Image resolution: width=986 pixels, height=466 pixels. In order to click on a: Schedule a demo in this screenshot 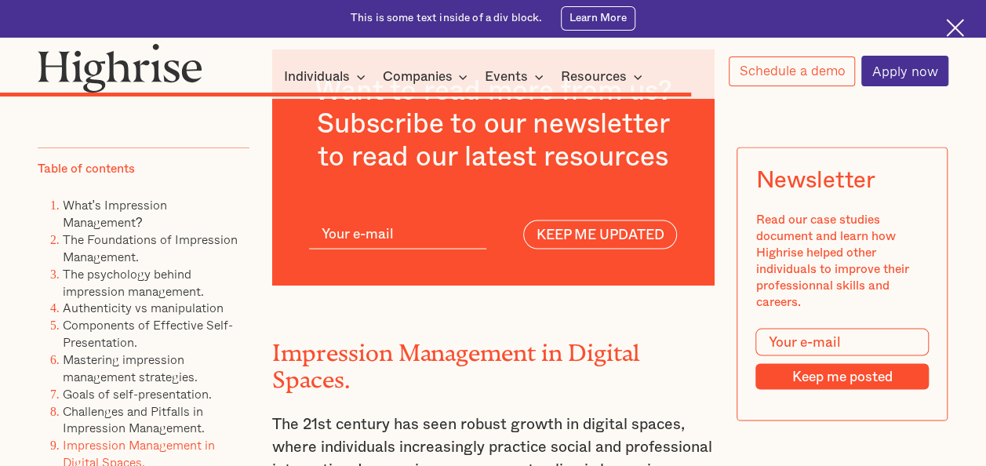, I will do `click(793, 71)`.